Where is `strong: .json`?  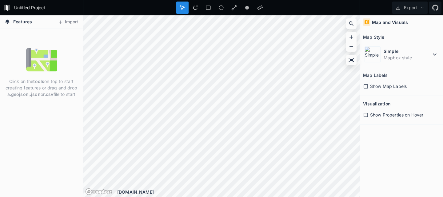 strong: .json is located at coordinates (35, 94).